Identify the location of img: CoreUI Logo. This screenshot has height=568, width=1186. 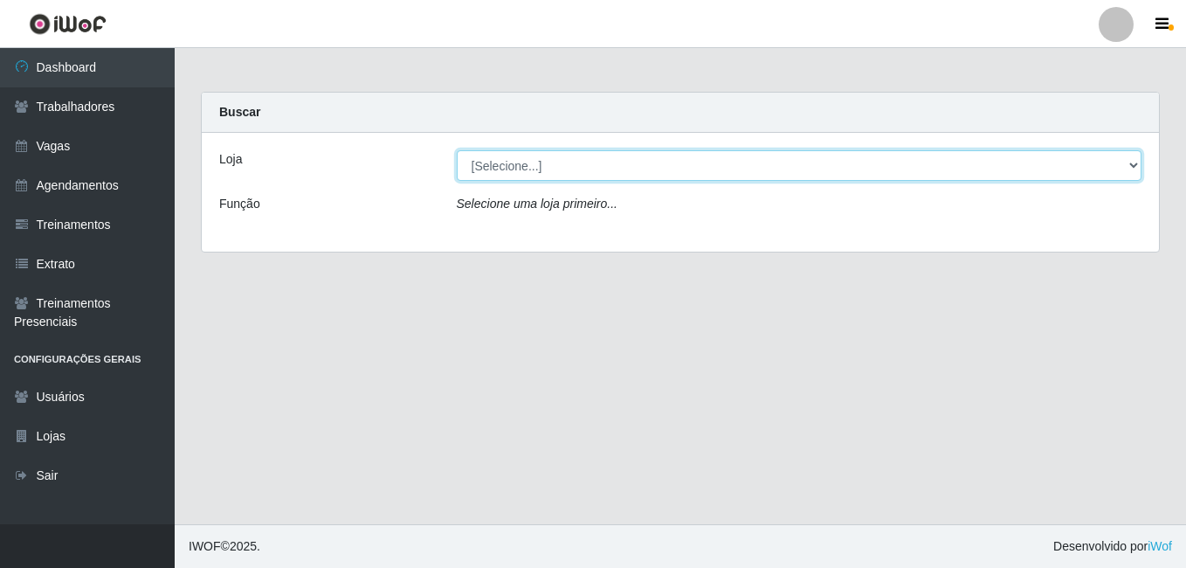
(67, 24).